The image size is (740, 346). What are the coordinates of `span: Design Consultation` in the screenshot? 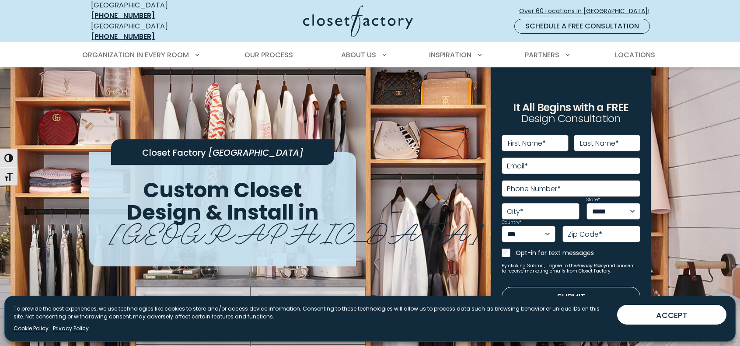 It's located at (572, 119).